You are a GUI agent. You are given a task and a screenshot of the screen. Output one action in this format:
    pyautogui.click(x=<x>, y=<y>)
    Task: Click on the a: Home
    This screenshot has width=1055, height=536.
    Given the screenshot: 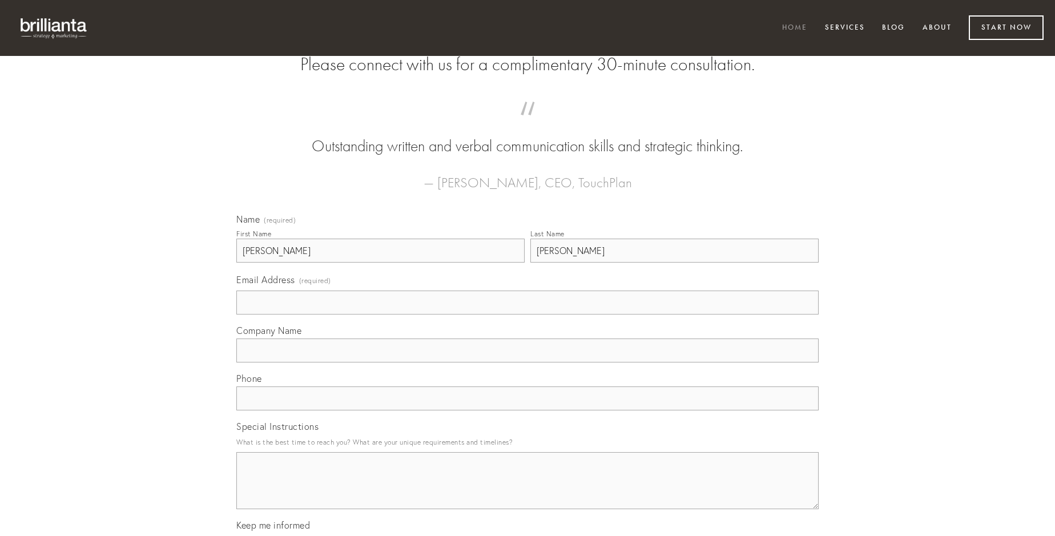 What is the action you would take?
    pyautogui.click(x=794, y=28)
    